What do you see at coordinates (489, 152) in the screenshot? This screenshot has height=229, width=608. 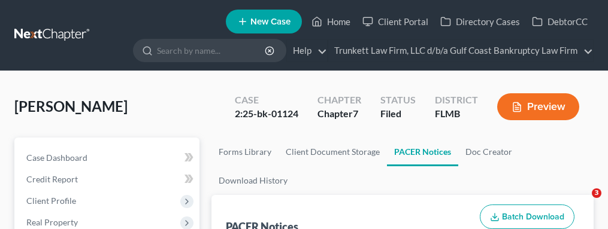 I see `a: Doc Creator` at bounding box center [489, 152].